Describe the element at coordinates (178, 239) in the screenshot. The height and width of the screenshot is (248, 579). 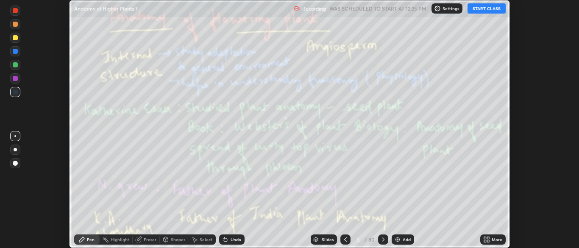
I see `div: Shapes` at that location.